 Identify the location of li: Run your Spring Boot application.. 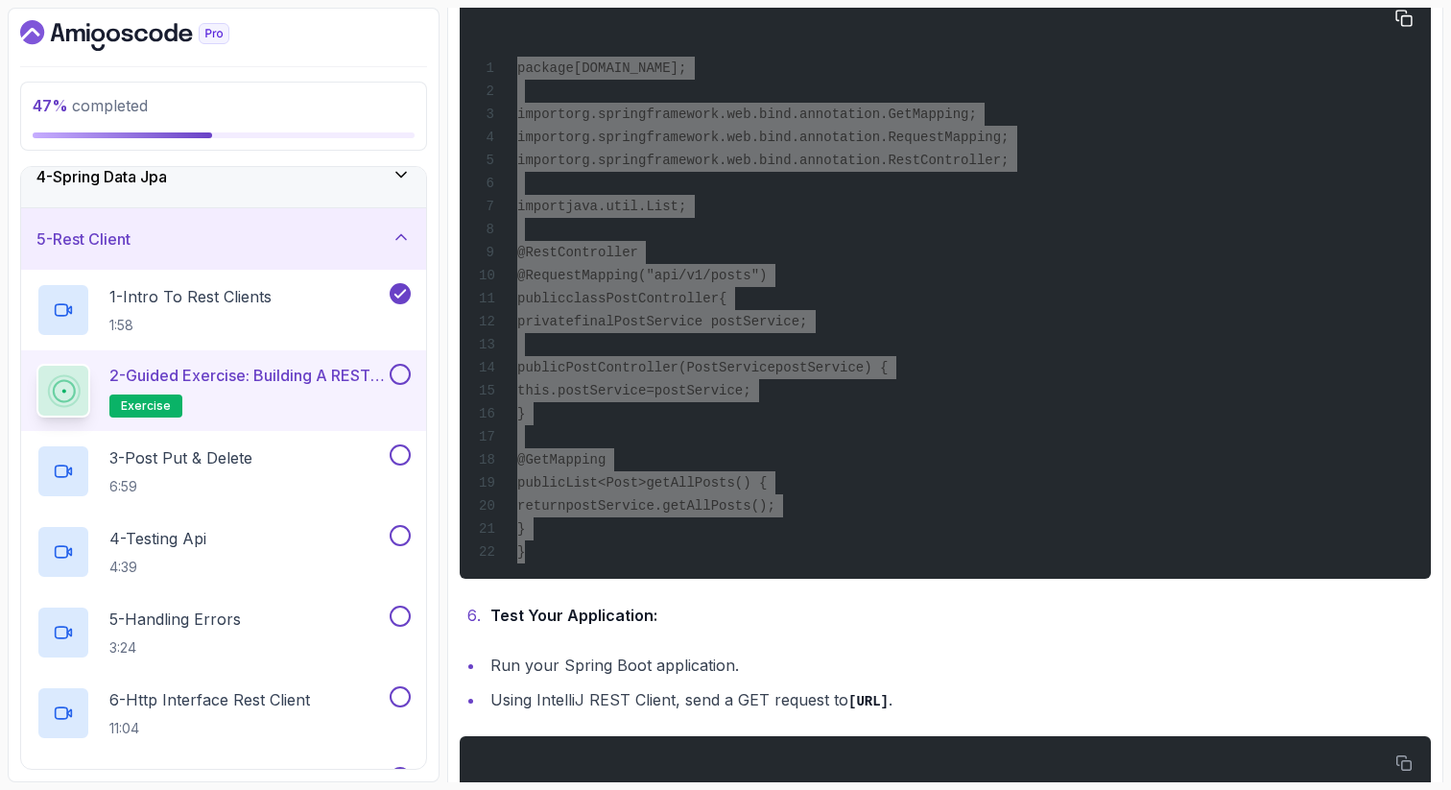
(958, 665).